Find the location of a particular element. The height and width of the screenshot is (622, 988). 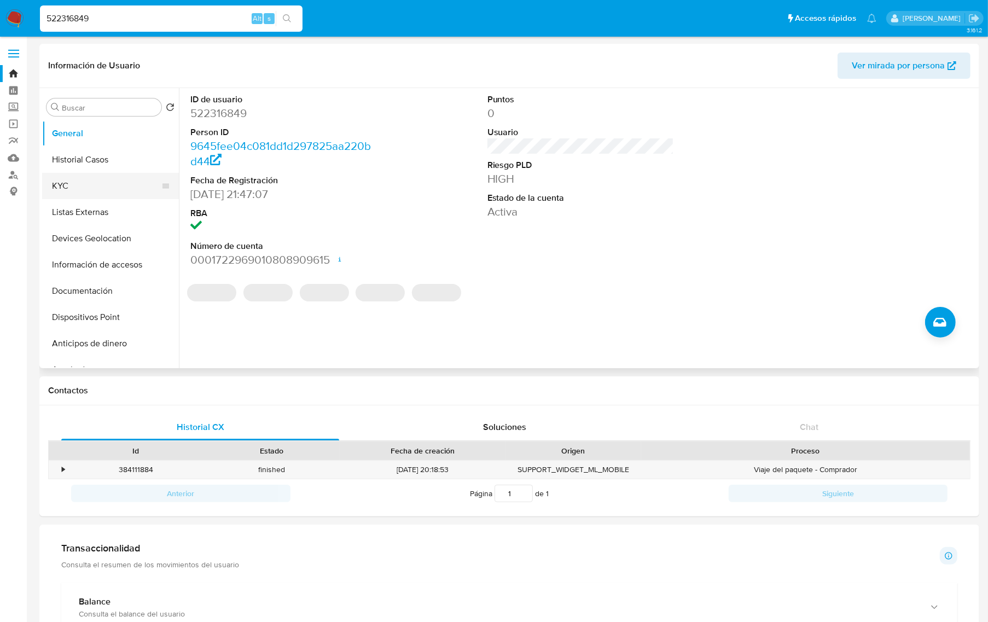

button: Anterior is located at coordinates (180, 493).